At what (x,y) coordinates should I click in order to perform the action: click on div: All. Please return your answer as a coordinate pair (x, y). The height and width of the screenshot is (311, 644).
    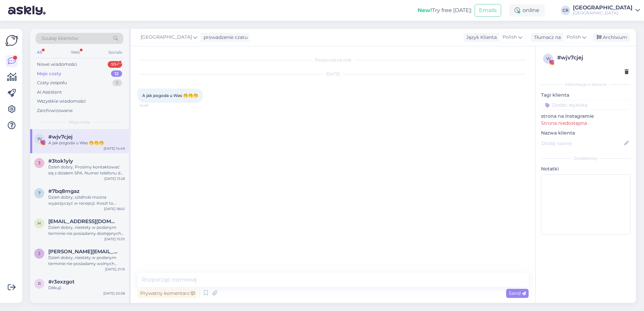
    Looking at the image, I should click on (39, 52).